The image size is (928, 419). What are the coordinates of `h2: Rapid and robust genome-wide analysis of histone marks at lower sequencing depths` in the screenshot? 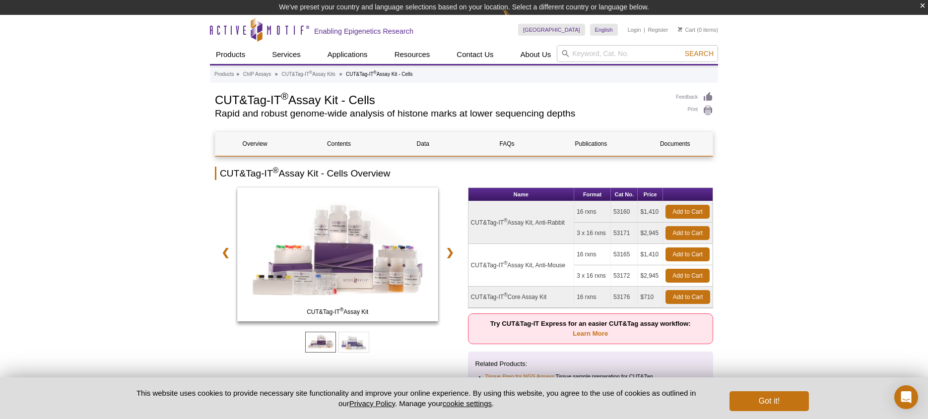 It's located at (440, 114).